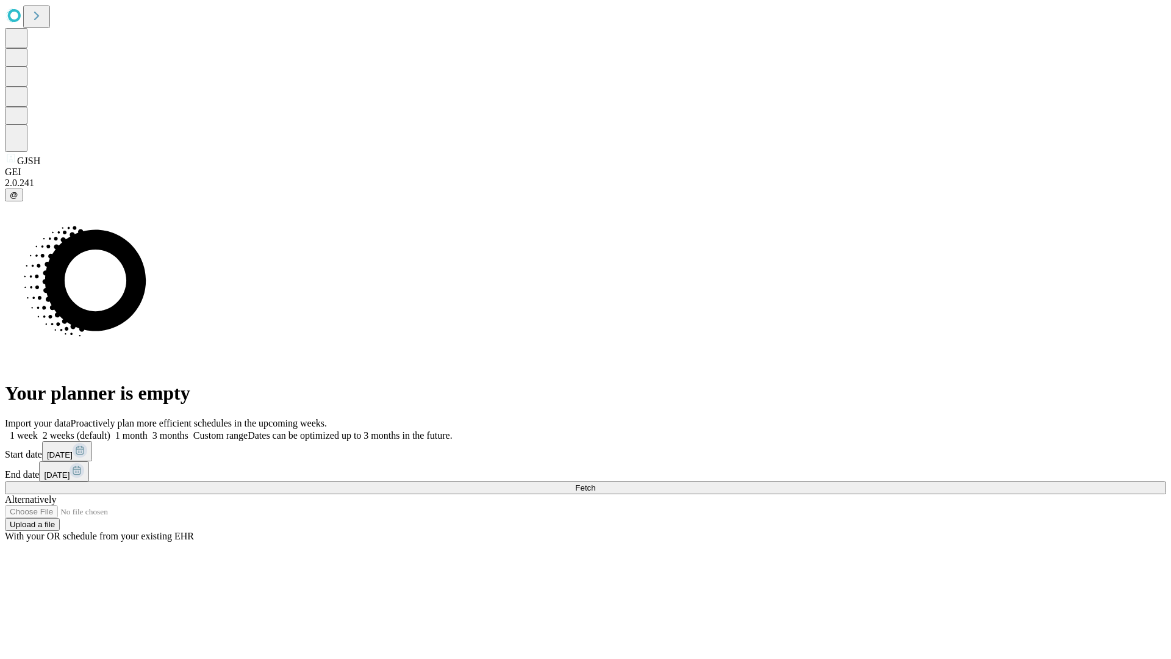  What do you see at coordinates (170, 435) in the screenshot?
I see `span: 3 months` at bounding box center [170, 435].